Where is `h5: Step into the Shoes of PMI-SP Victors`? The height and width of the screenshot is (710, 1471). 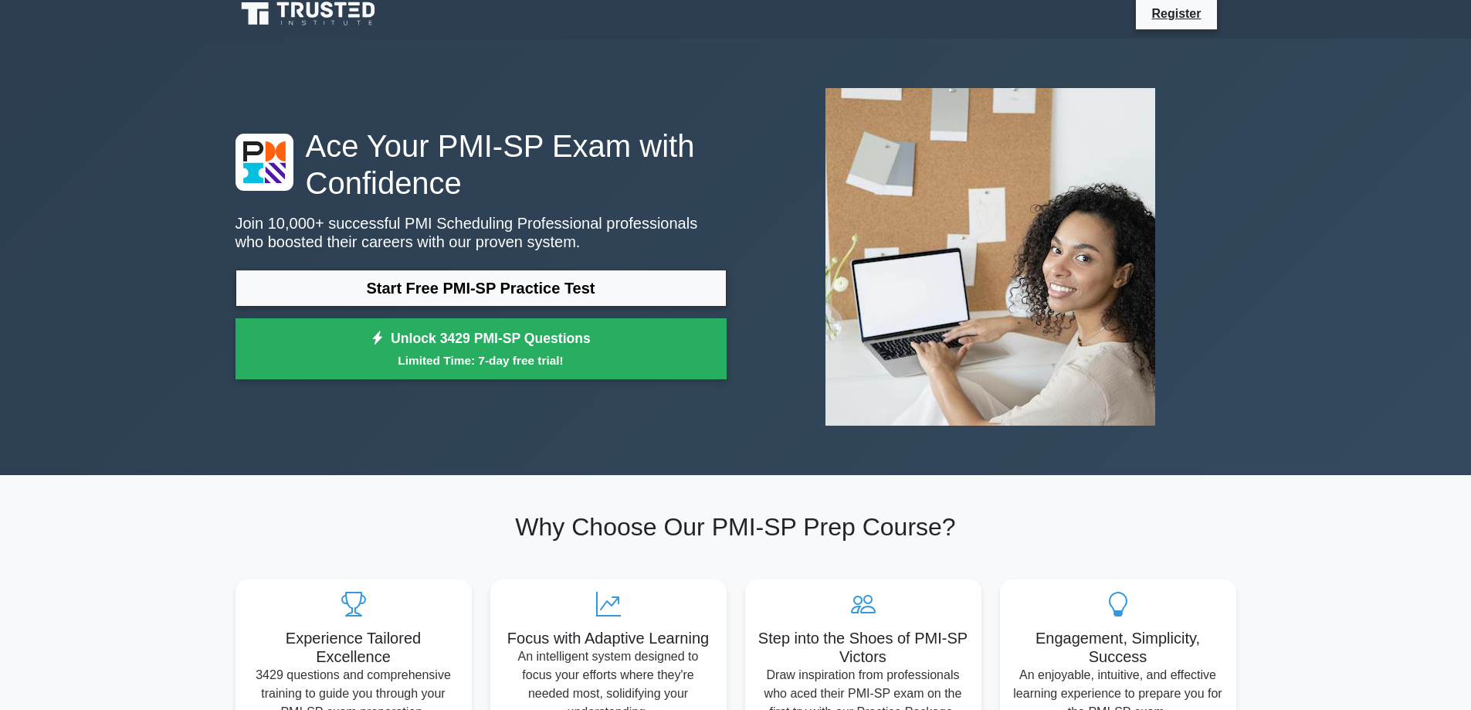
h5: Step into the Shoes of PMI-SP Victors is located at coordinates (863, 647).